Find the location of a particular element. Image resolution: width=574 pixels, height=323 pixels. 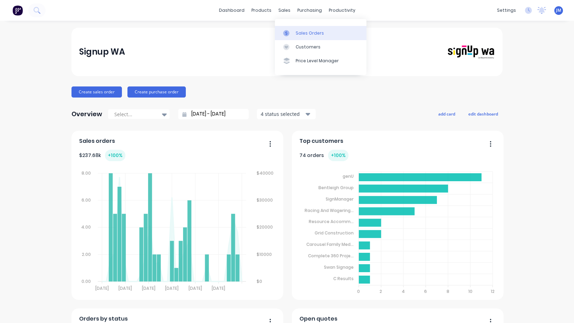

button: add card is located at coordinates (447, 114).